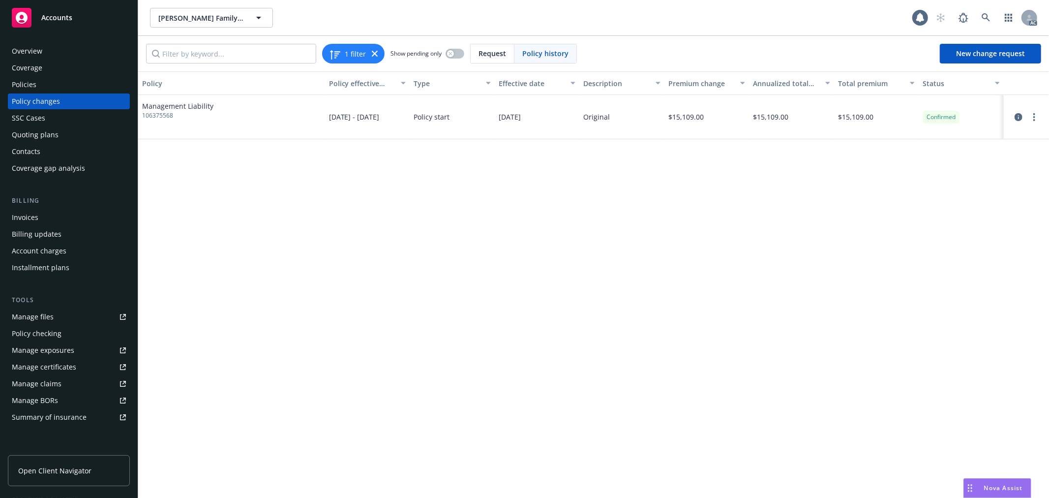 The width and height of the screenshot is (1049, 498). Describe the element at coordinates (69, 367) in the screenshot. I see `a: Manage certificates` at that location.